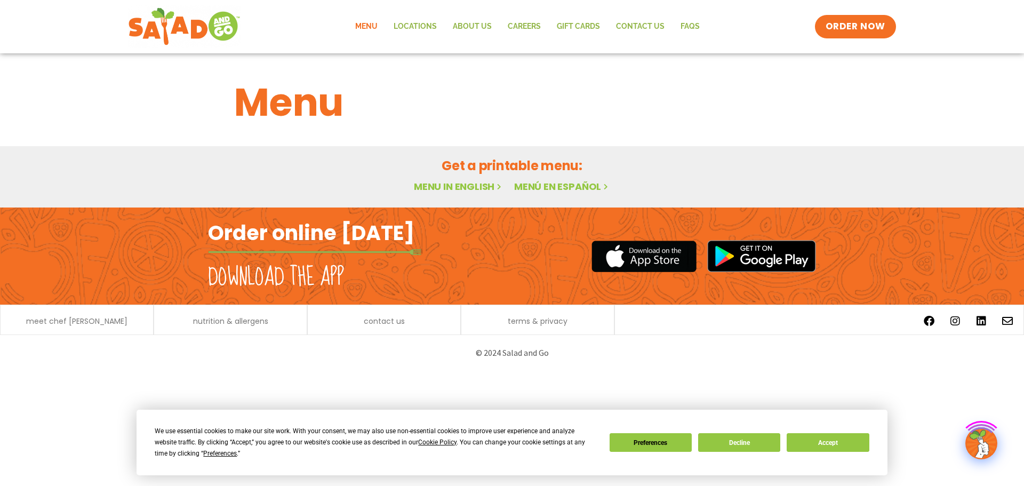 The height and width of the screenshot is (486, 1024). Describe the element at coordinates (651, 442) in the screenshot. I see `button: Preferences` at that location.